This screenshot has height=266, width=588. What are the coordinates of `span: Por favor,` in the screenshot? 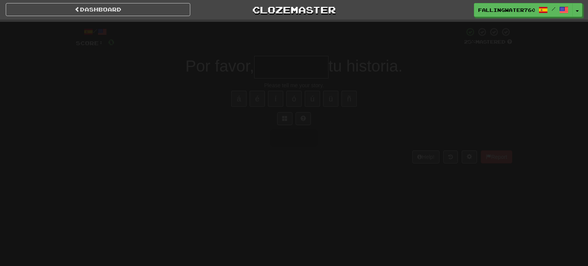 It's located at (220, 66).